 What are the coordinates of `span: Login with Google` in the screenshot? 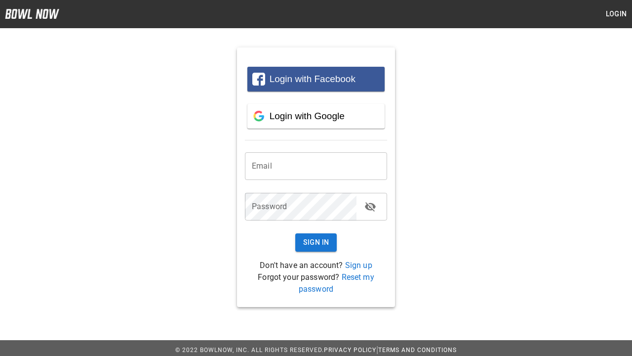 It's located at (307, 116).